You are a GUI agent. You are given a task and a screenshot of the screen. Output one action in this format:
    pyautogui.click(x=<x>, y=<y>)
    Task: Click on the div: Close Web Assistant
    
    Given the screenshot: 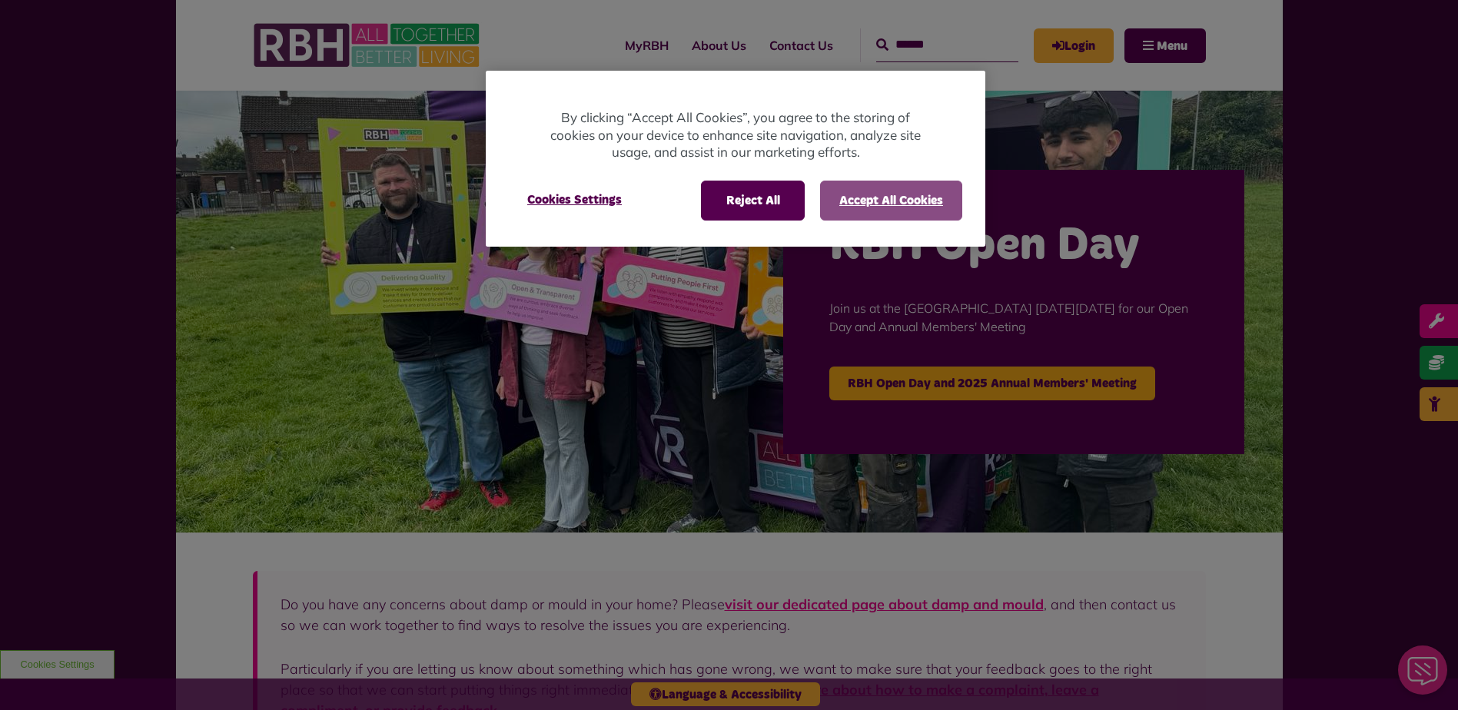 What is the action you would take?
    pyautogui.click(x=34, y=29)
    